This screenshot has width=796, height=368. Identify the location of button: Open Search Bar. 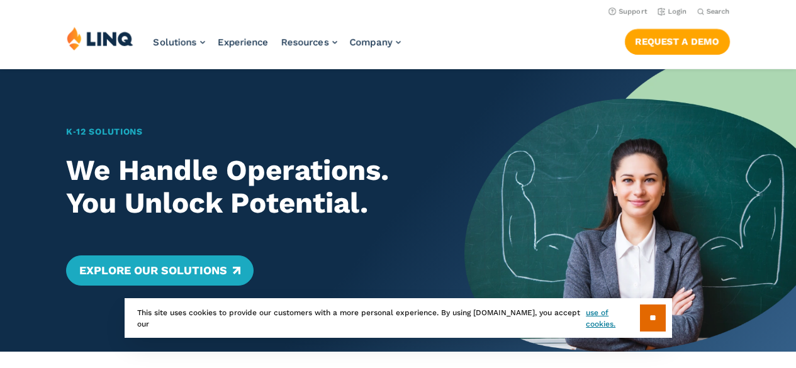
(714, 11).